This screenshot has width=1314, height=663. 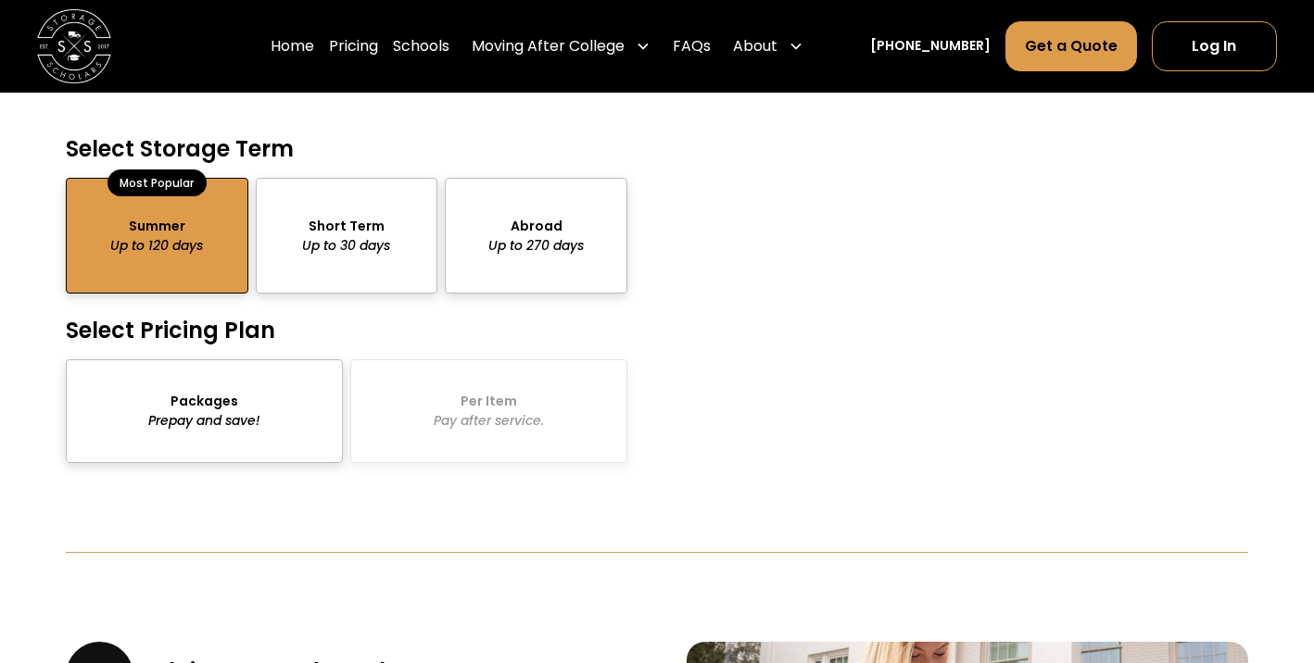 What do you see at coordinates (347, 148) in the screenshot?
I see `h4: Select Storage Term` at bounding box center [347, 148].